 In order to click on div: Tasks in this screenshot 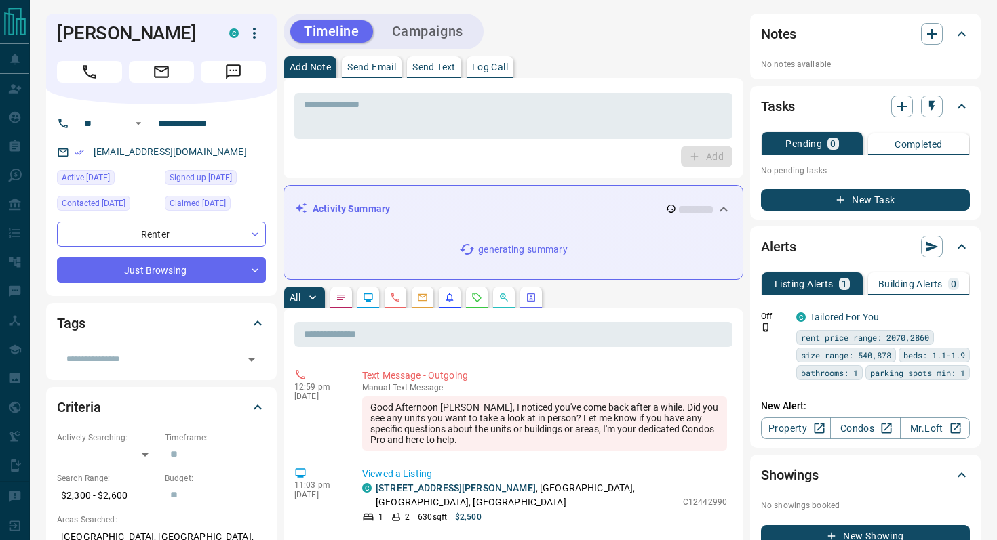, I will do `click(865, 106)`.